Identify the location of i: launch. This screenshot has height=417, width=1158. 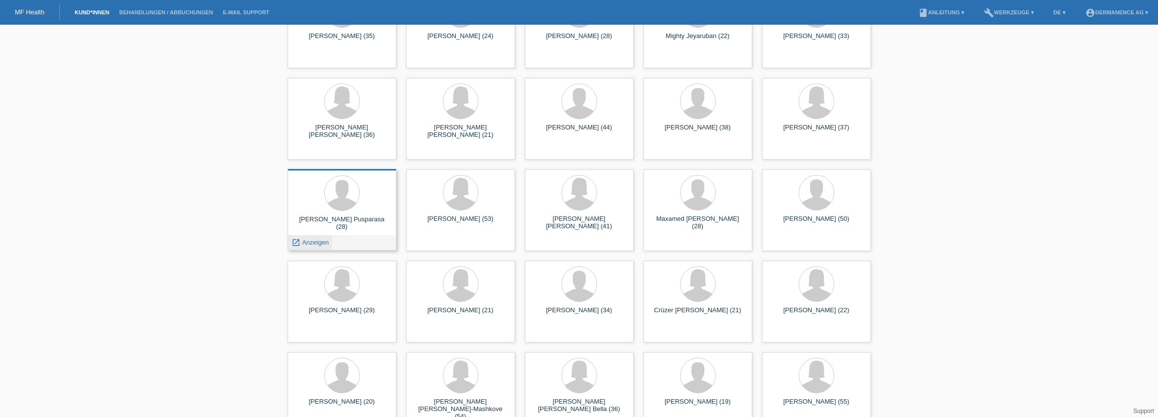
(296, 243).